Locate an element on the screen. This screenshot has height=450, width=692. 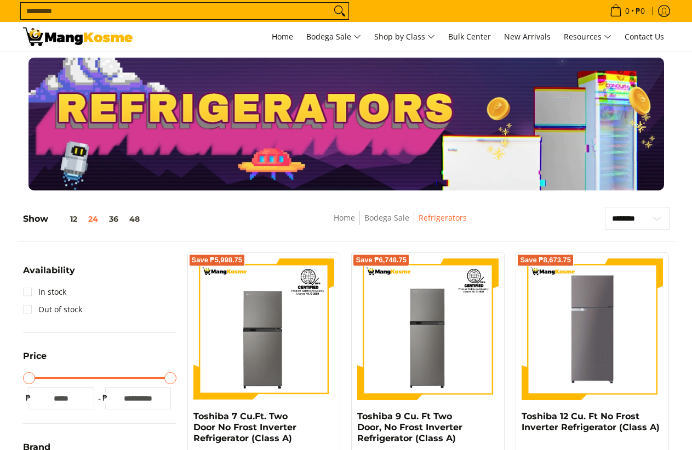
button: 24 is located at coordinates (93, 219).